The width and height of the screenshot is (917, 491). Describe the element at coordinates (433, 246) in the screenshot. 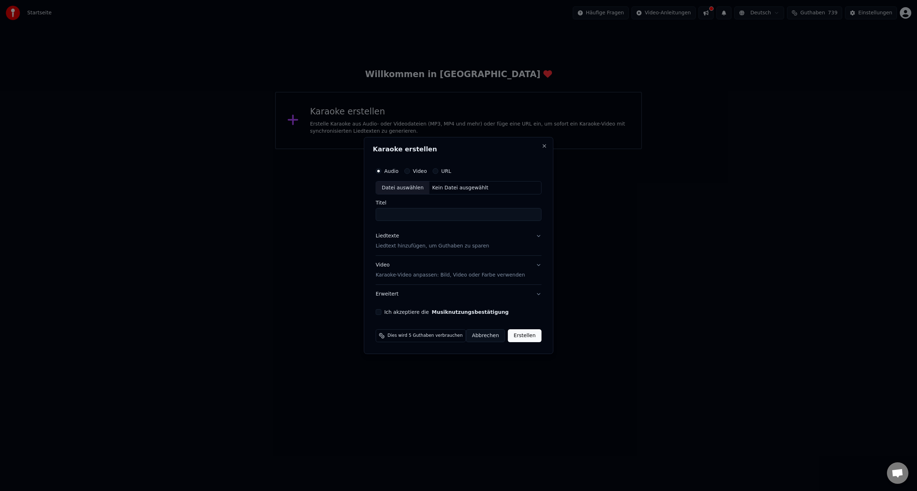

I see `p: Liedtext hinzufügen, um Guthaben zu sparen` at that location.